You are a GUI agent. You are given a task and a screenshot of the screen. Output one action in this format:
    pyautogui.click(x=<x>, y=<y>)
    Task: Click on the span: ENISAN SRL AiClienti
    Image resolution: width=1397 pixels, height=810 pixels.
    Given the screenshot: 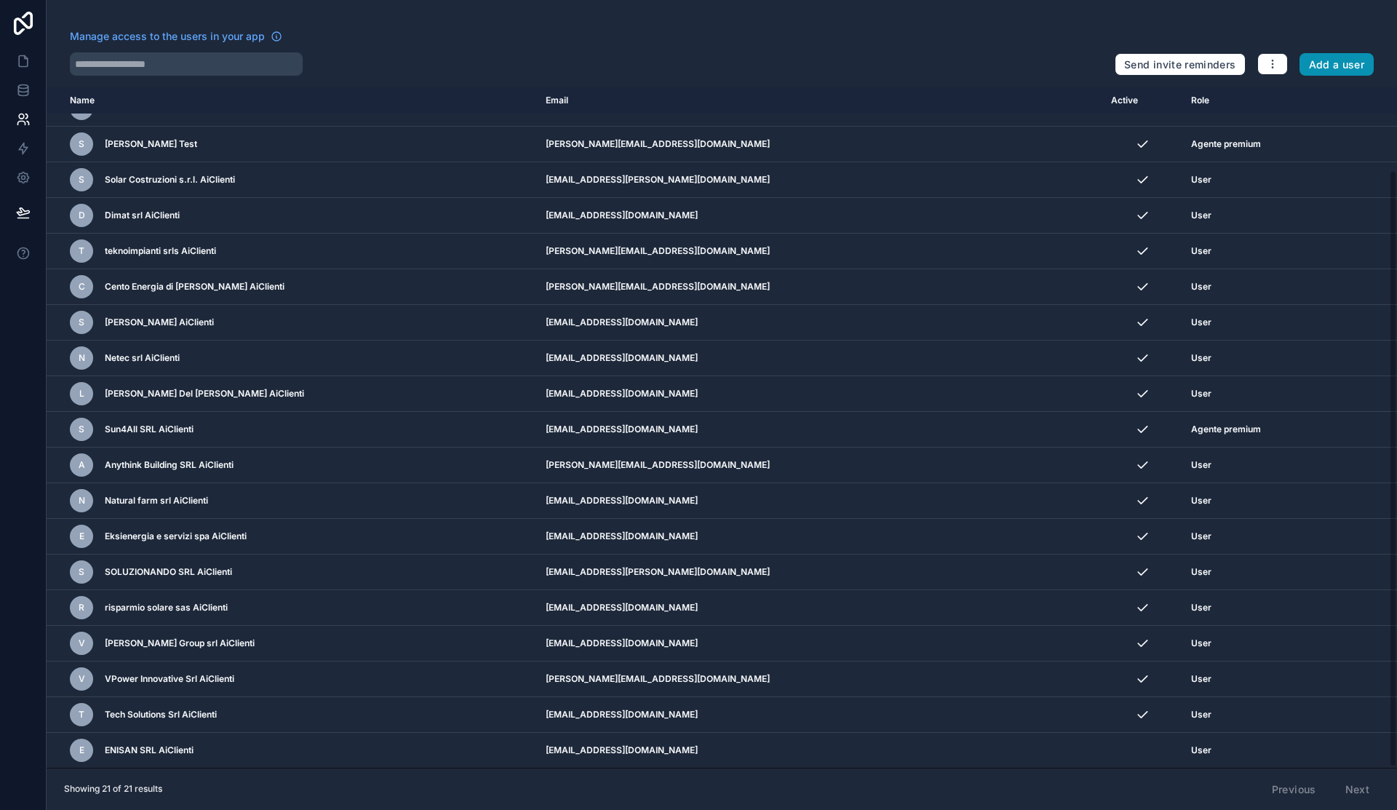 What is the action you would take?
    pyautogui.click(x=149, y=750)
    